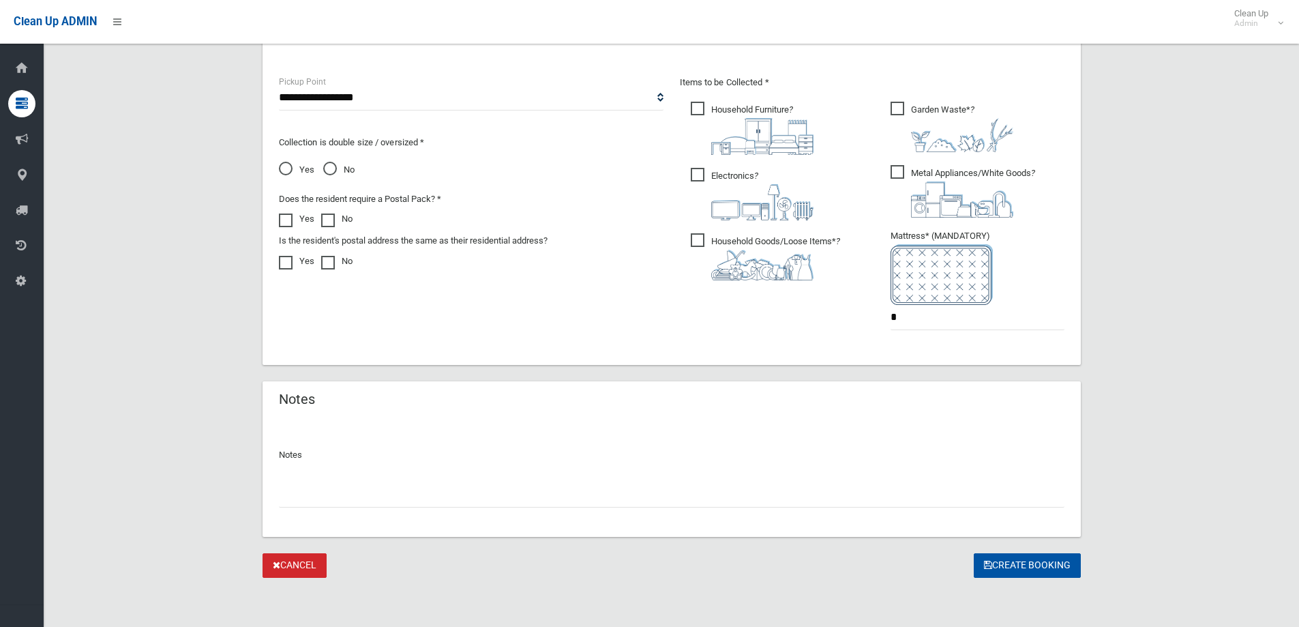 This screenshot has width=1299, height=627. Describe the element at coordinates (872, 83) in the screenshot. I see `p: Items to be Collected *` at that location.